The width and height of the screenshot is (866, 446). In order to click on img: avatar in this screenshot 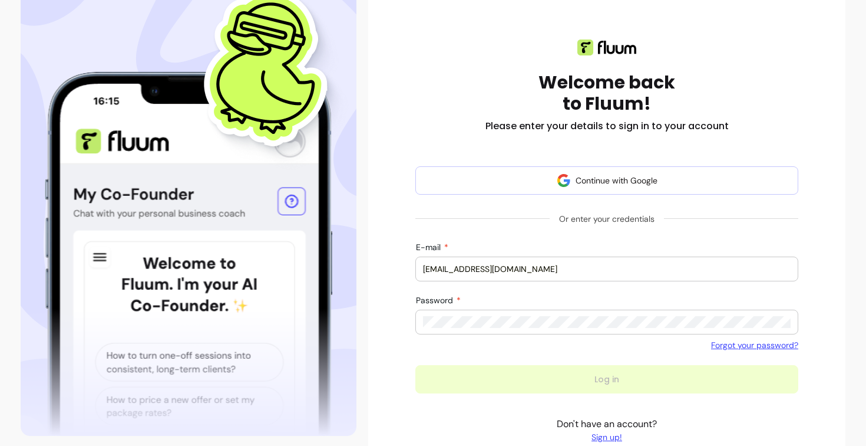, I will do `click(564, 180)`.